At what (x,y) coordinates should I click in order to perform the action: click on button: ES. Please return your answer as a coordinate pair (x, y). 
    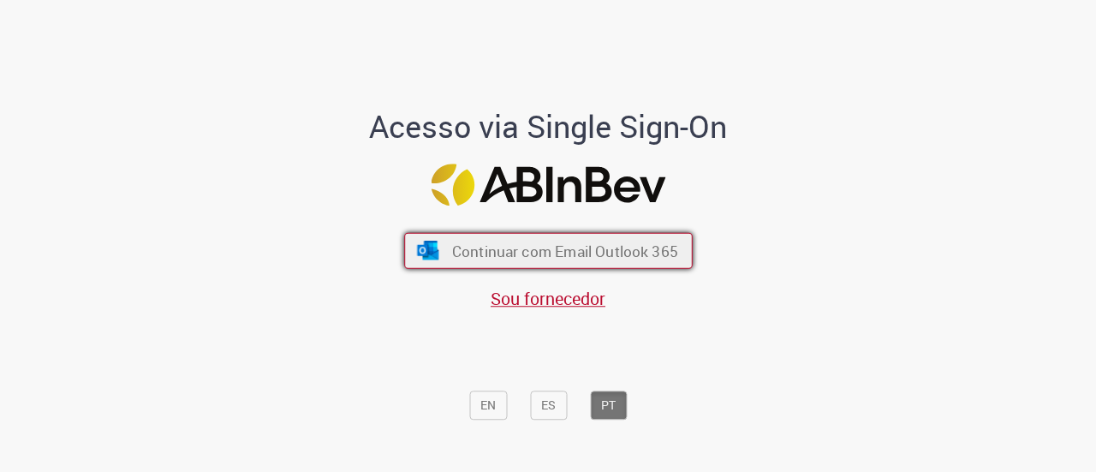
    Looking at the image, I should click on (548, 405).